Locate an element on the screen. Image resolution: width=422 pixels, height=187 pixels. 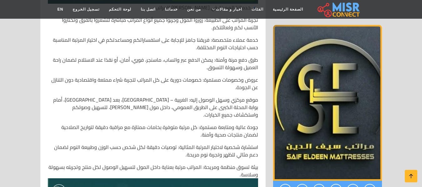
a: اخبار و مقالات is located at coordinates (226, 9).